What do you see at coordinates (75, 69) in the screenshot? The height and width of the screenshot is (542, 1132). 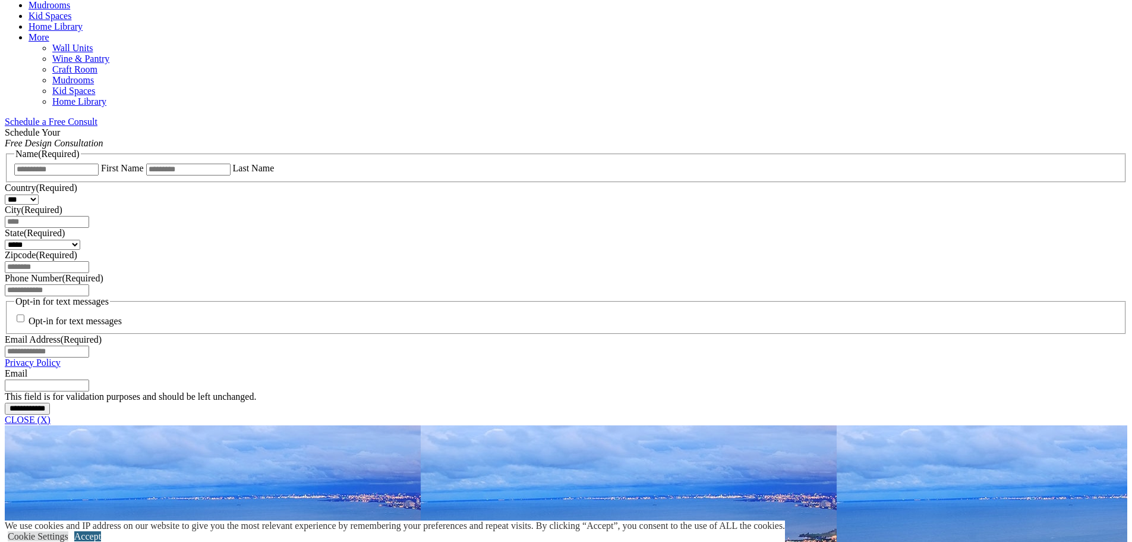 I see `a: Craft Room` at bounding box center [75, 69].